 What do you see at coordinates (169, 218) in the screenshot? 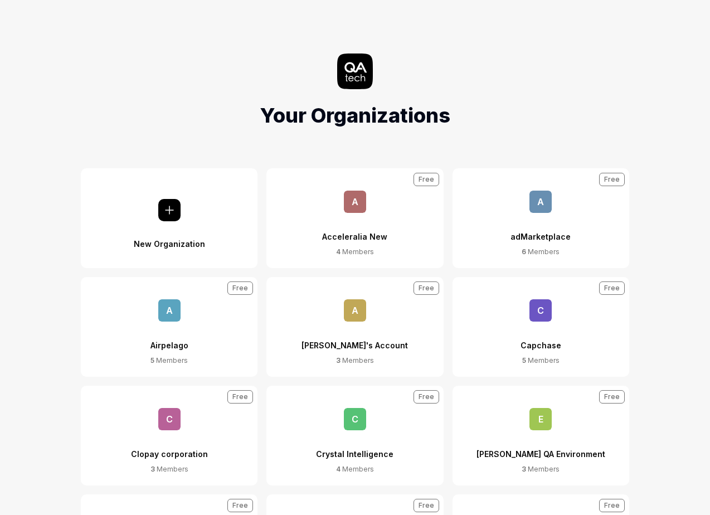
I see `button: New Organization` at bounding box center [169, 218].